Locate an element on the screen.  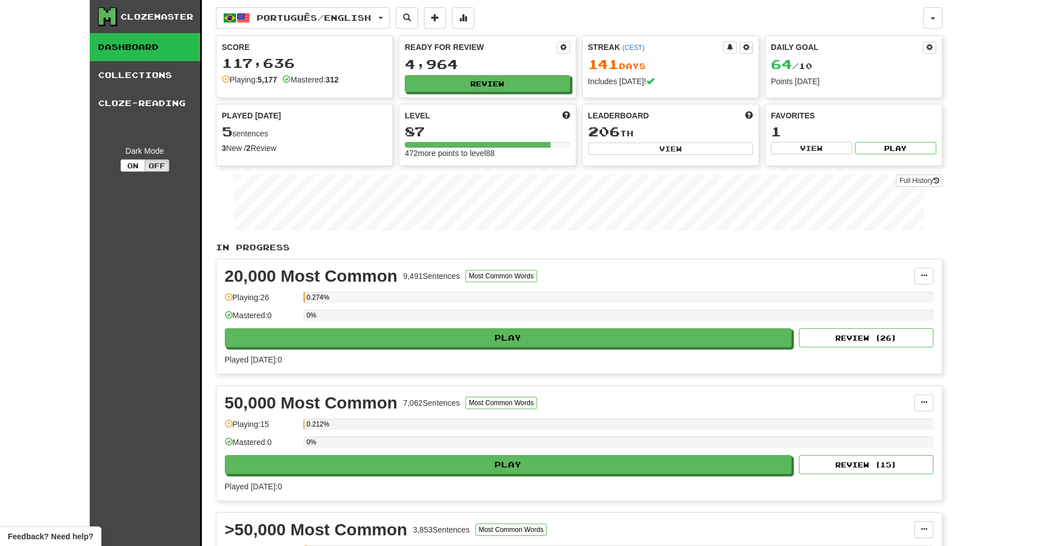
div: 7,062 Sentences is located at coordinates (431, 403).